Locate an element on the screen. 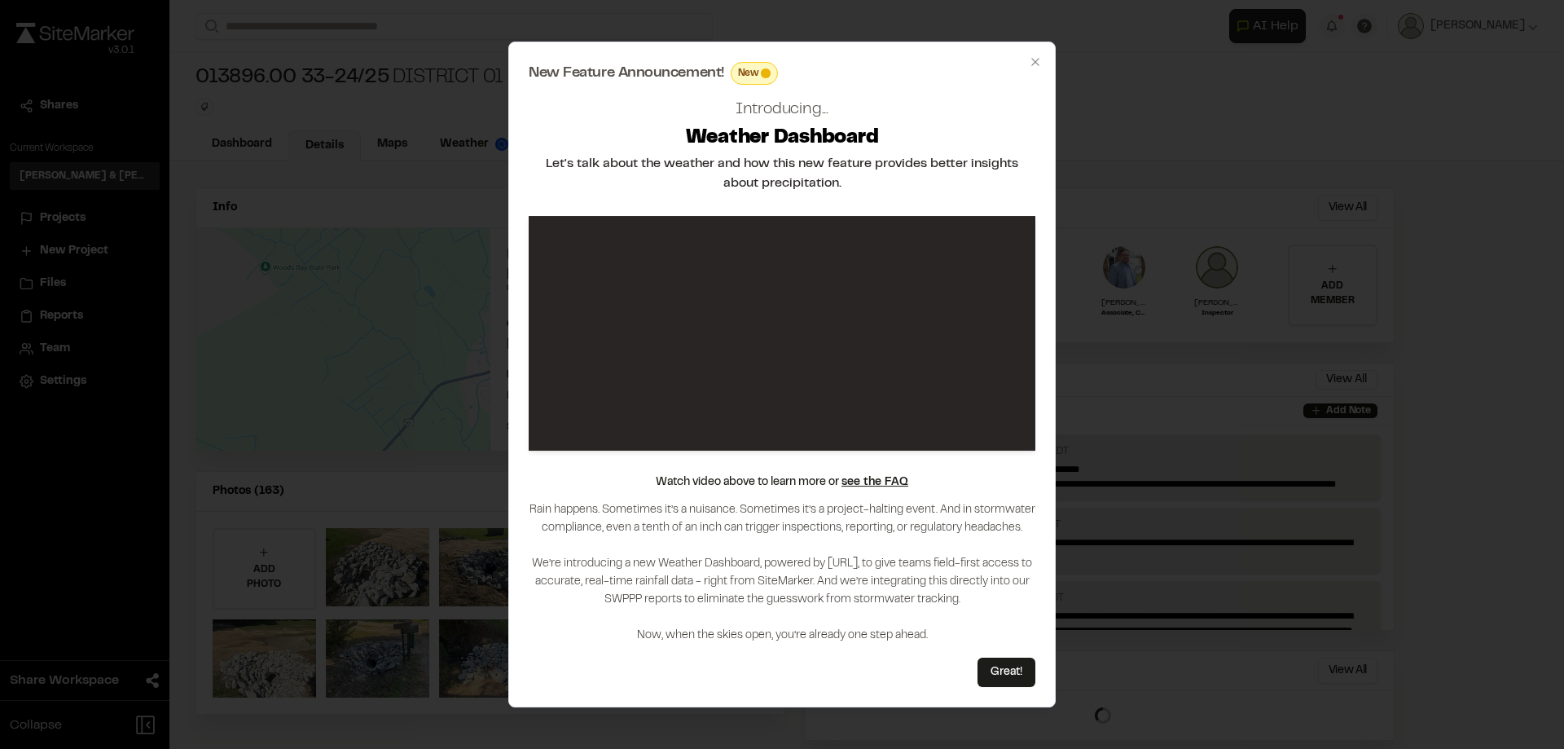  p: Rain happens. Sometimes it’s a nuisance. Sometimes it’s a project-halting event. And in stormwate... is located at coordinates (782, 573).